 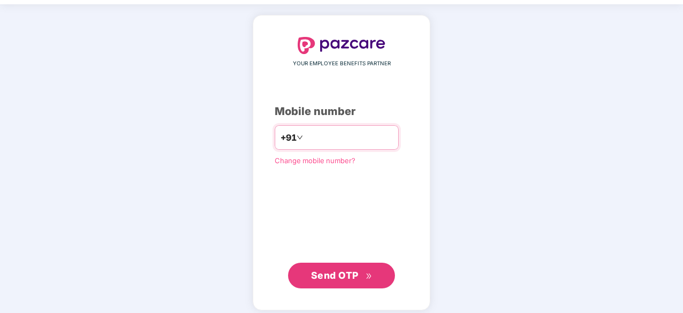 I want to click on span: YOUR EMPLOYEE BENEFITS PARTNER, so click(x=341, y=64).